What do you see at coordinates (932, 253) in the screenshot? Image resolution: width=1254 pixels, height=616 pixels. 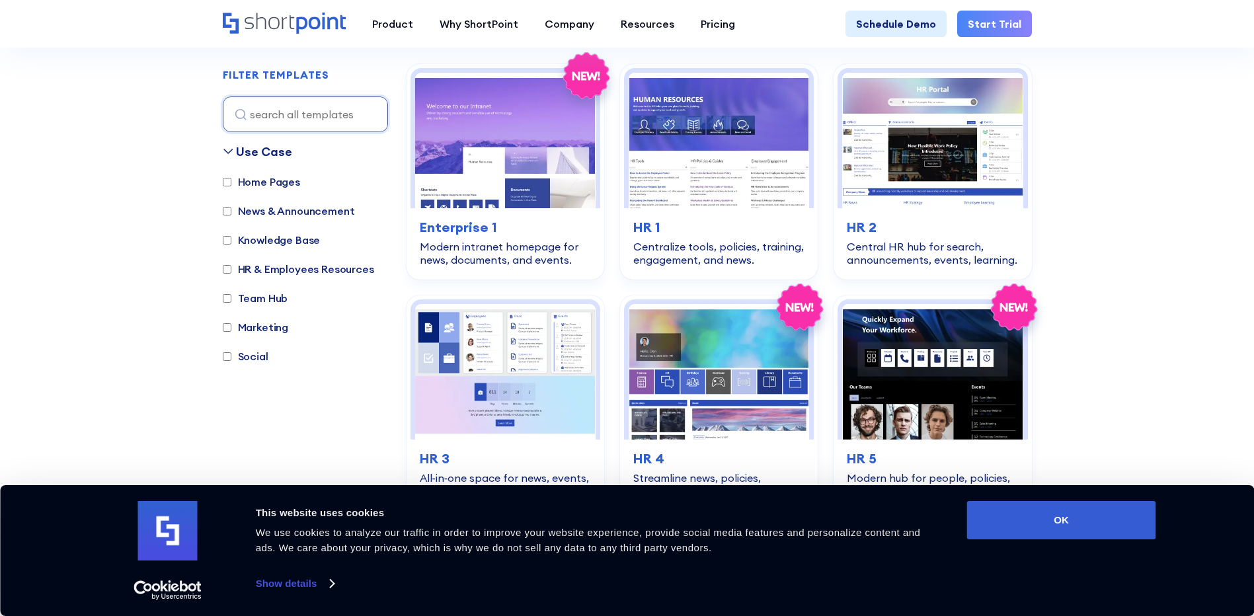 I see `div: Central HR hub for search, announcements, events, learning.` at bounding box center [932, 253].